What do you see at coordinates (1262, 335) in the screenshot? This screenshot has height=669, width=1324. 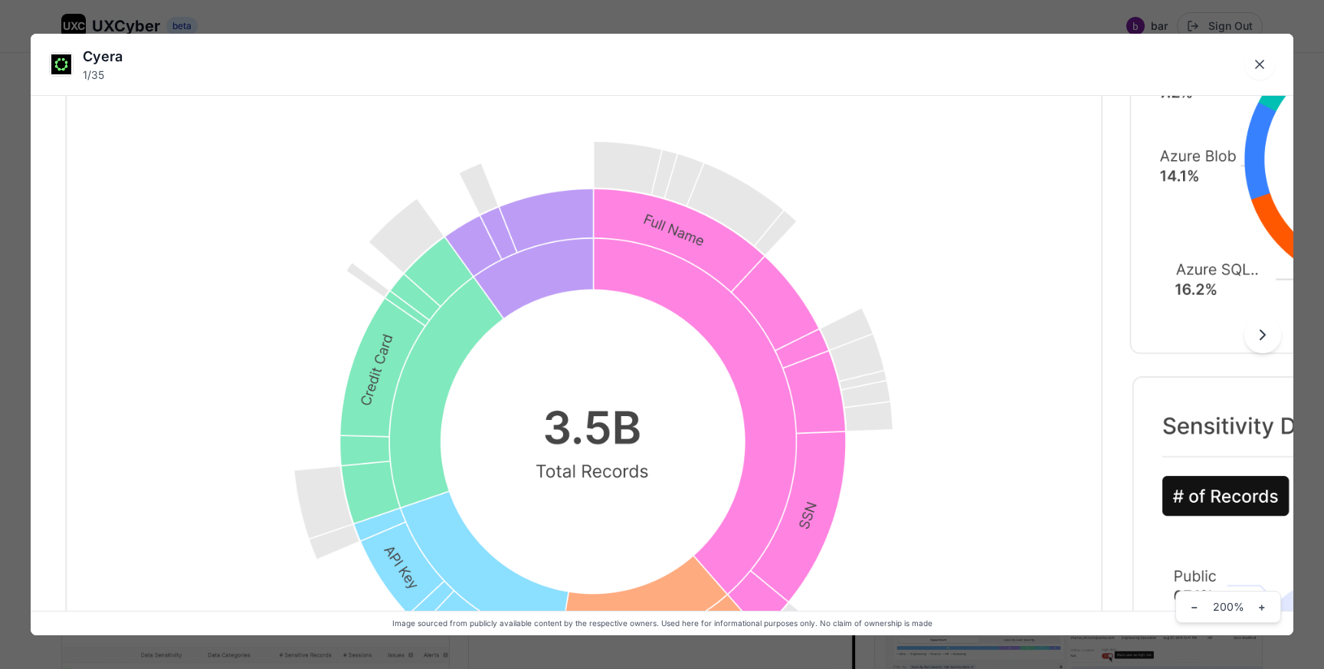 I see `button: Next image` at bounding box center [1262, 335].